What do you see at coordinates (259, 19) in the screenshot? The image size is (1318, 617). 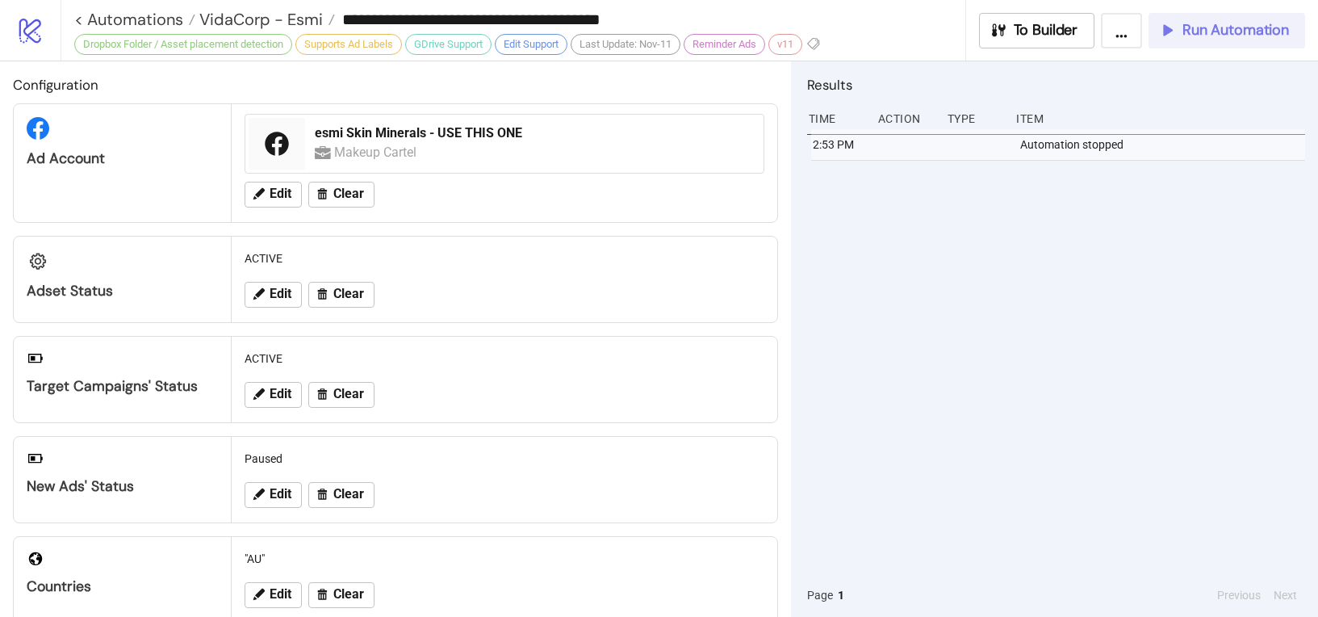 I see `span: VidaCorp - Esmi` at bounding box center [259, 19].